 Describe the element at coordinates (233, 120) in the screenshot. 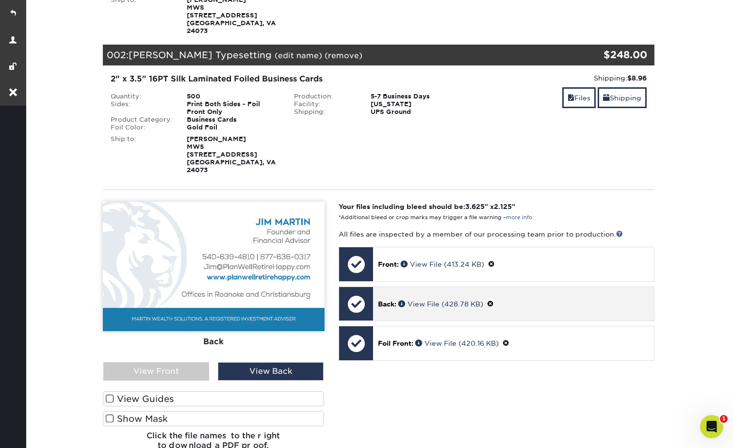

I see `div: Business Cards` at that location.